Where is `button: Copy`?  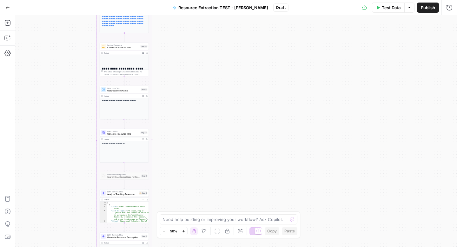 button: Copy is located at coordinates (272, 231).